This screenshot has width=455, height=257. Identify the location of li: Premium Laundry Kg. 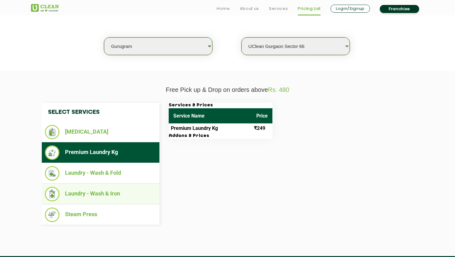
(101, 153).